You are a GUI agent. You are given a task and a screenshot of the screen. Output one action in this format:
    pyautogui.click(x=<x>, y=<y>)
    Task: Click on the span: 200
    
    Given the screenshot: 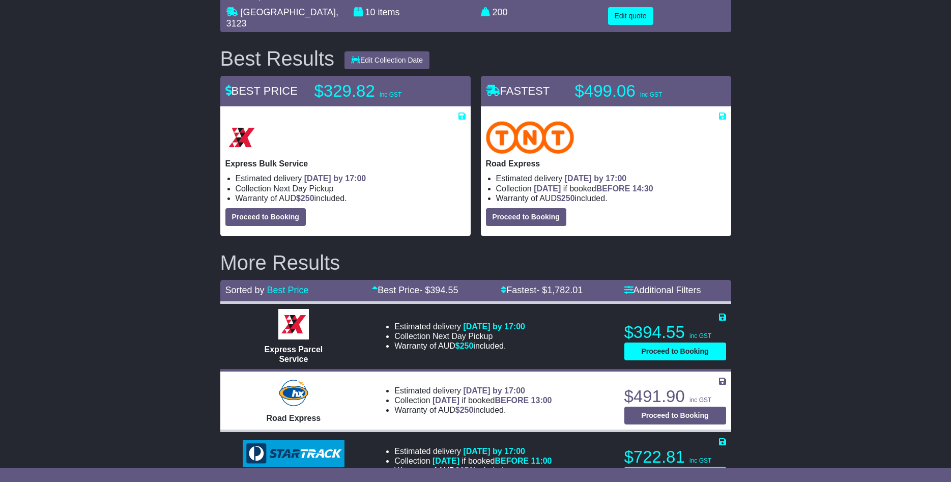 What is the action you would take?
    pyautogui.click(x=500, y=12)
    